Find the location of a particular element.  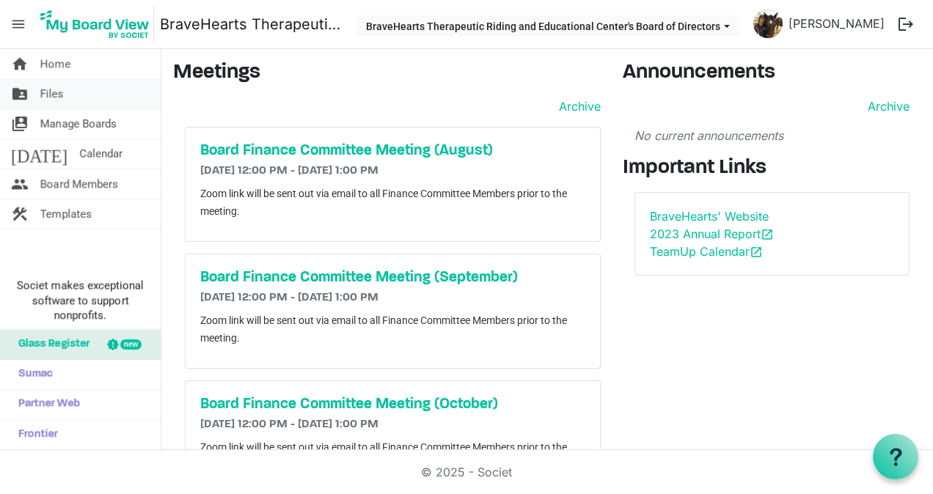

a: © 2025 - Societ is located at coordinates (466, 472).